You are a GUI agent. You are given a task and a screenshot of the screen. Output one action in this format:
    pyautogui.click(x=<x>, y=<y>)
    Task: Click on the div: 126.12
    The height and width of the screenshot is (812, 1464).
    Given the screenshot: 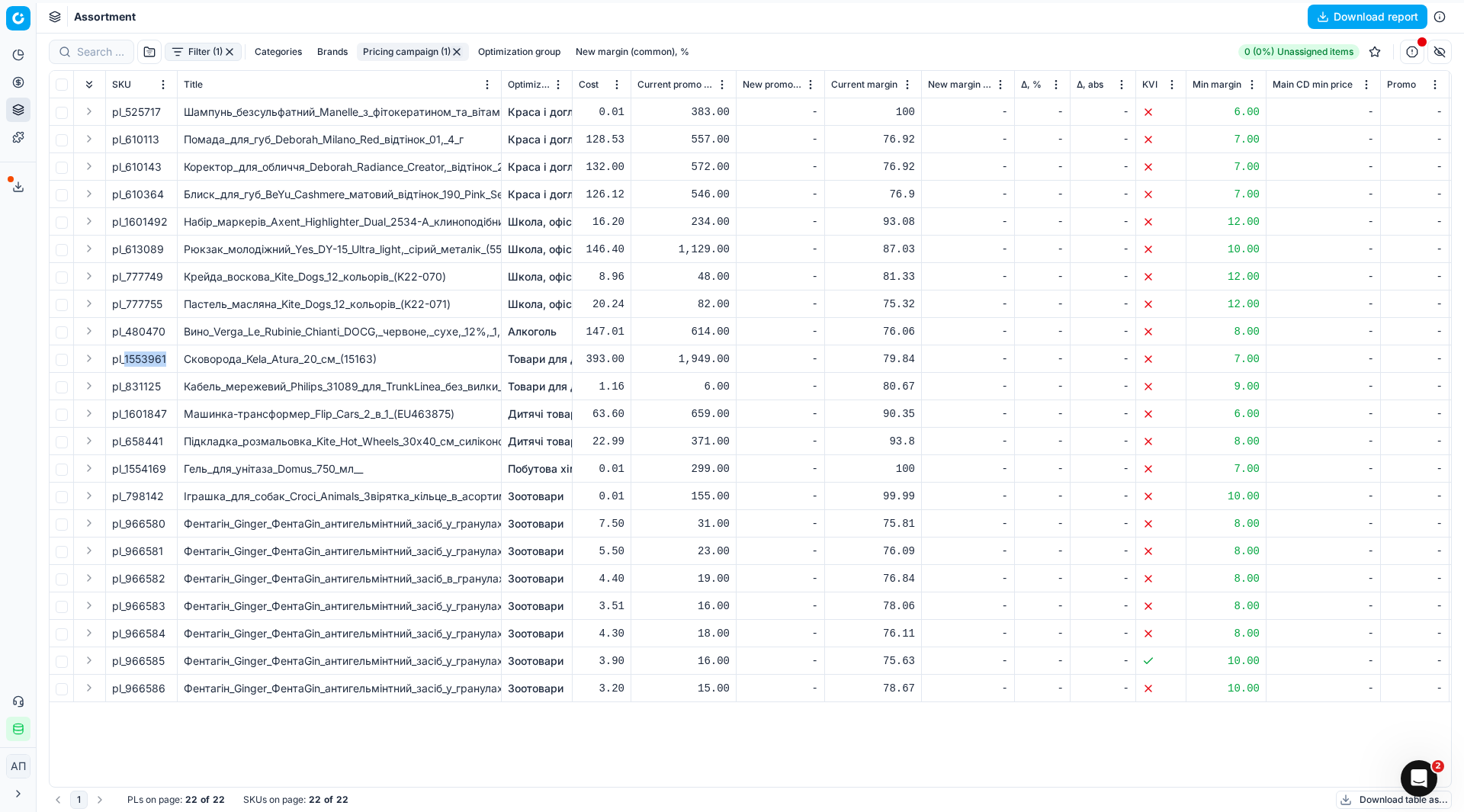 What is the action you would take?
    pyautogui.click(x=602, y=195)
    